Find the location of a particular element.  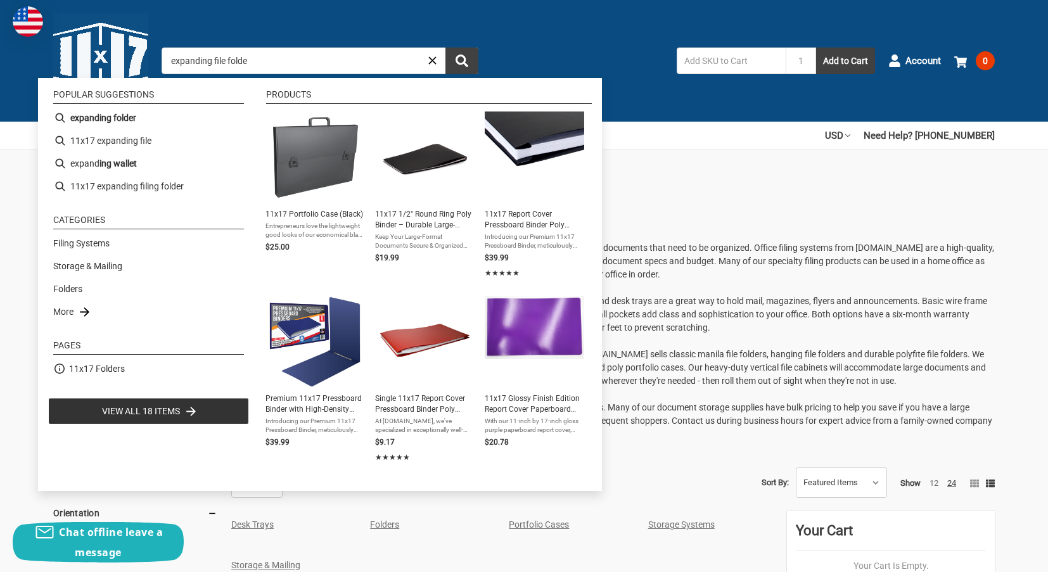

li: Single 11x17 Report Cover Pressboard Binder Poly Panels Includes Fold-over Metal Fasteners | Red is located at coordinates (425, 380).